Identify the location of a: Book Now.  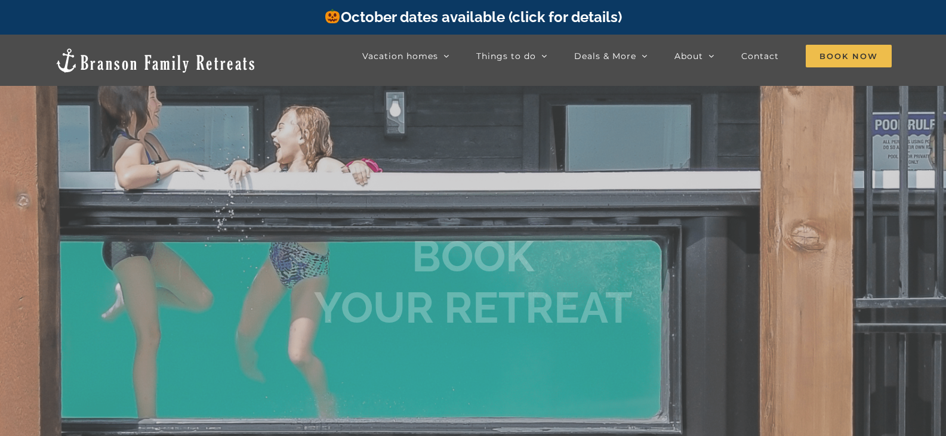
(849, 56).